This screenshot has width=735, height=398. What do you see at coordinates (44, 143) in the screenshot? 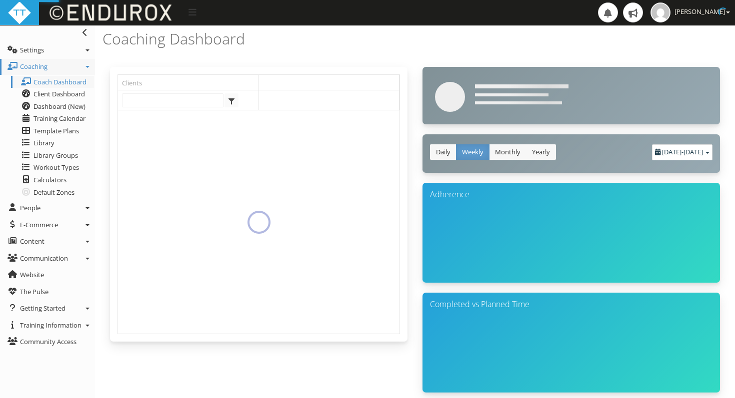
I see `span: Library` at bounding box center [44, 143].